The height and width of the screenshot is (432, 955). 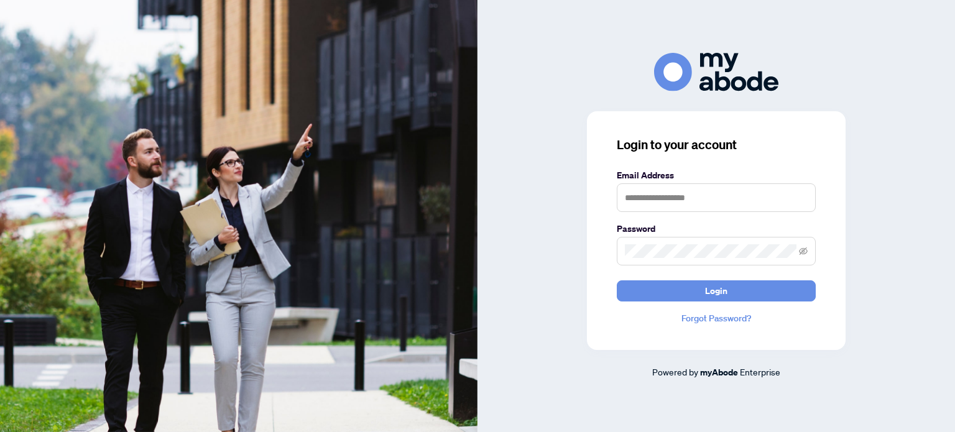 What do you see at coordinates (675, 372) in the screenshot?
I see `span: Powered by` at bounding box center [675, 372].